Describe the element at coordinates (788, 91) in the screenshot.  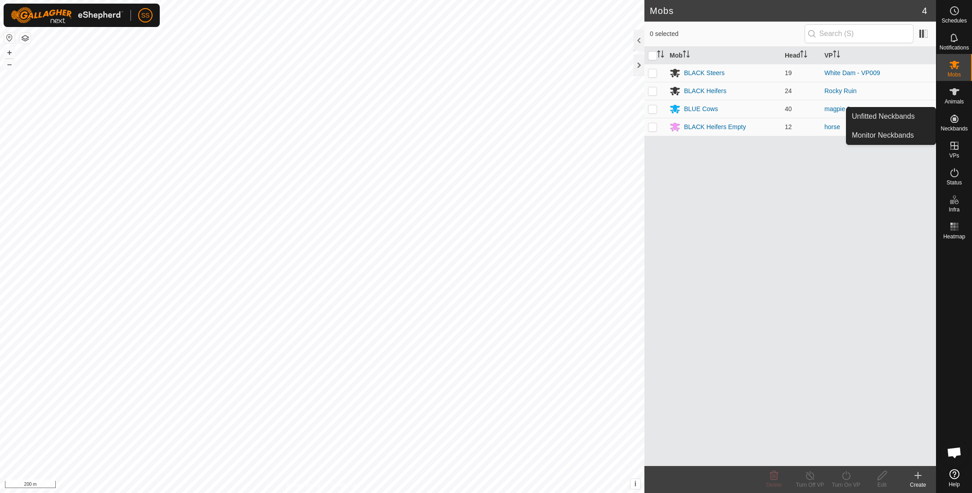
I see `span: 24` at that location.